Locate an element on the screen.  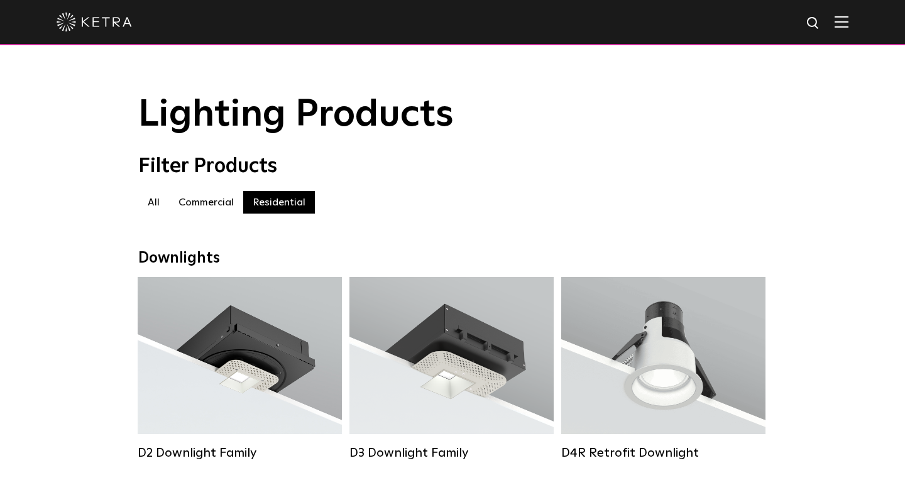
div: D4R Retrofit Downlight is located at coordinates (663, 453).